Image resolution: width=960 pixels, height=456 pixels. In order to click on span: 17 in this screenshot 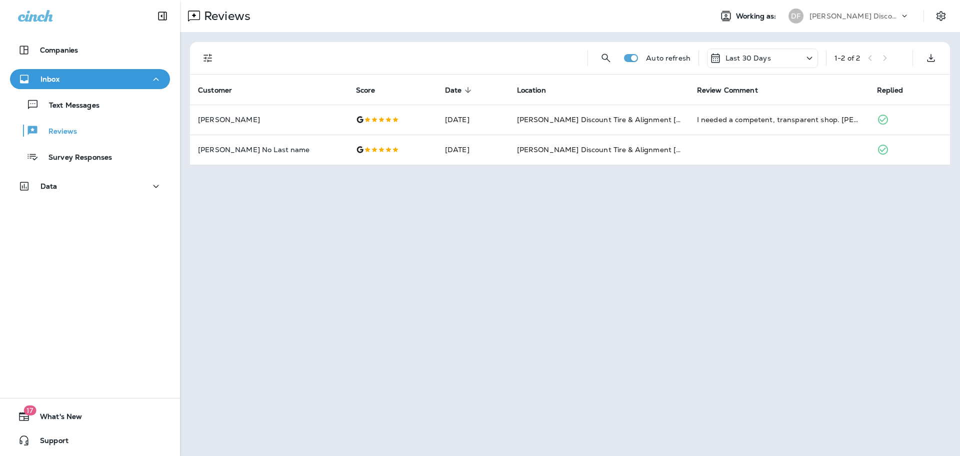, I will do `click(30, 410)`.